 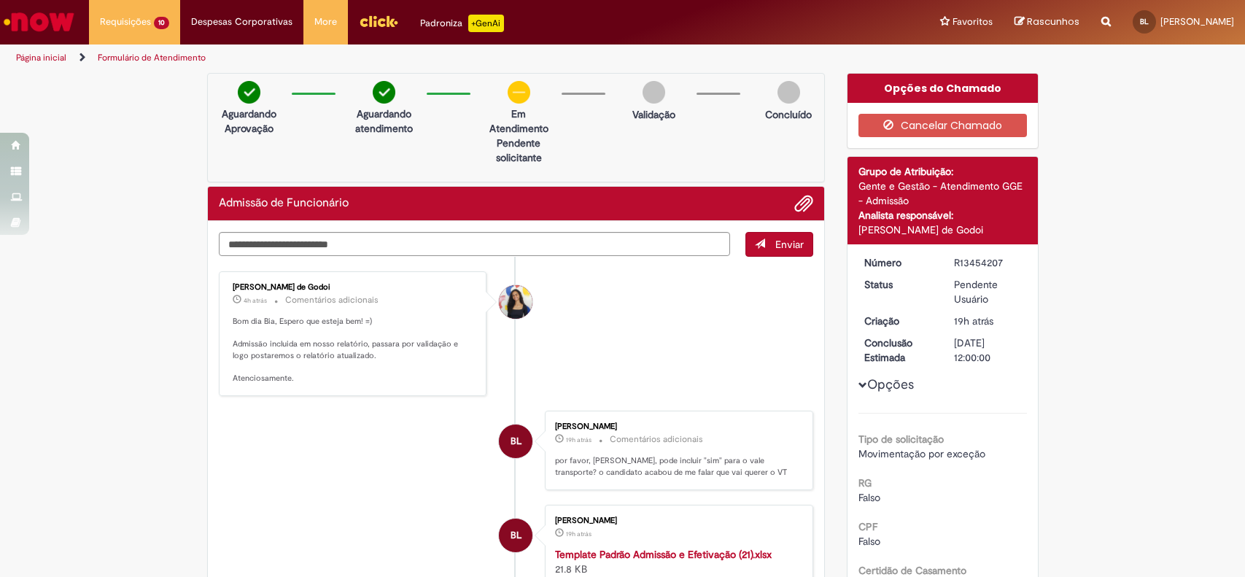 What do you see at coordinates (519, 150) in the screenshot?
I see `p: Pendente solicitante` at bounding box center [519, 150].